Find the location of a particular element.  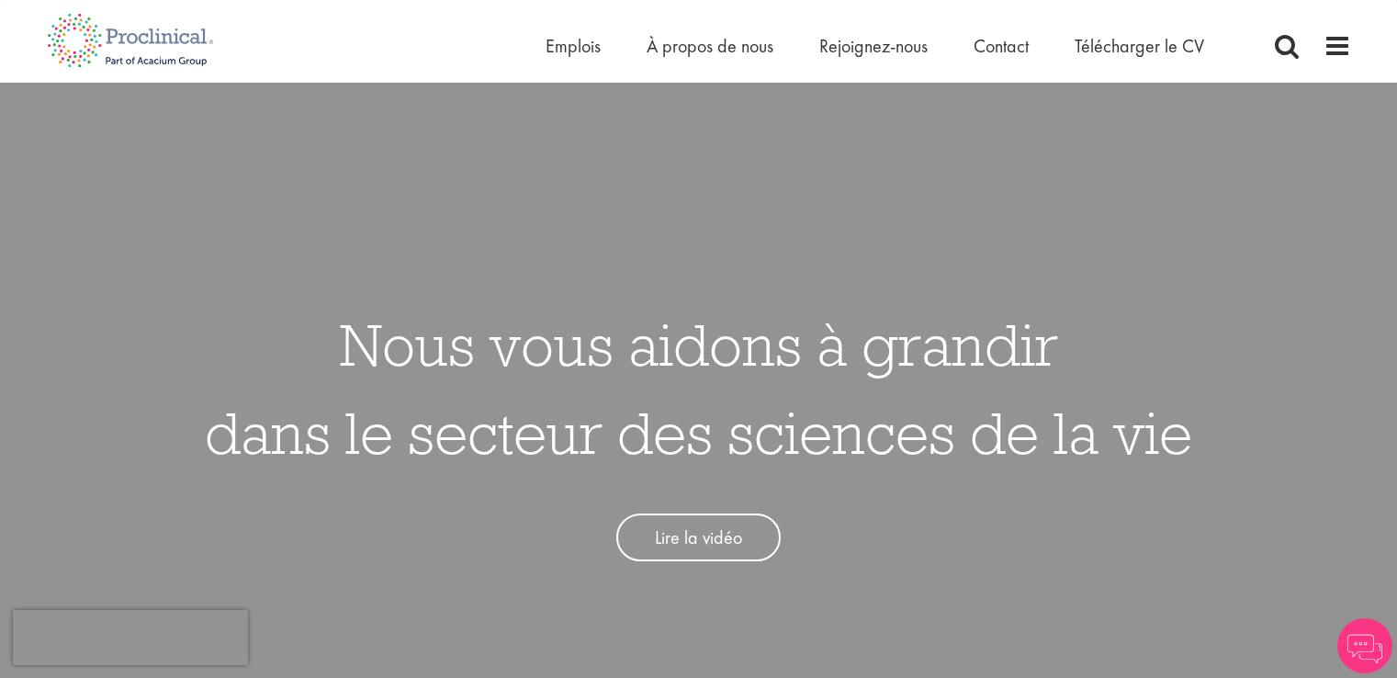

font: Rejoignez-nous is located at coordinates (873, 46).